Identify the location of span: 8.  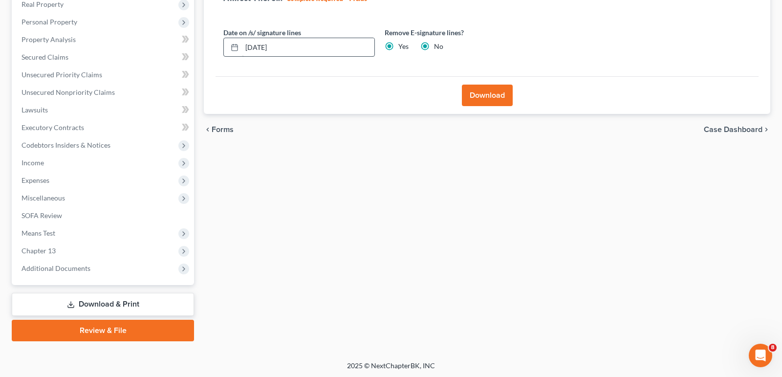
(773, 348).